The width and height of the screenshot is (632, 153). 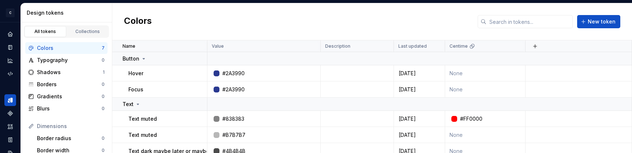 I want to click on button: C, so click(x=10, y=12).